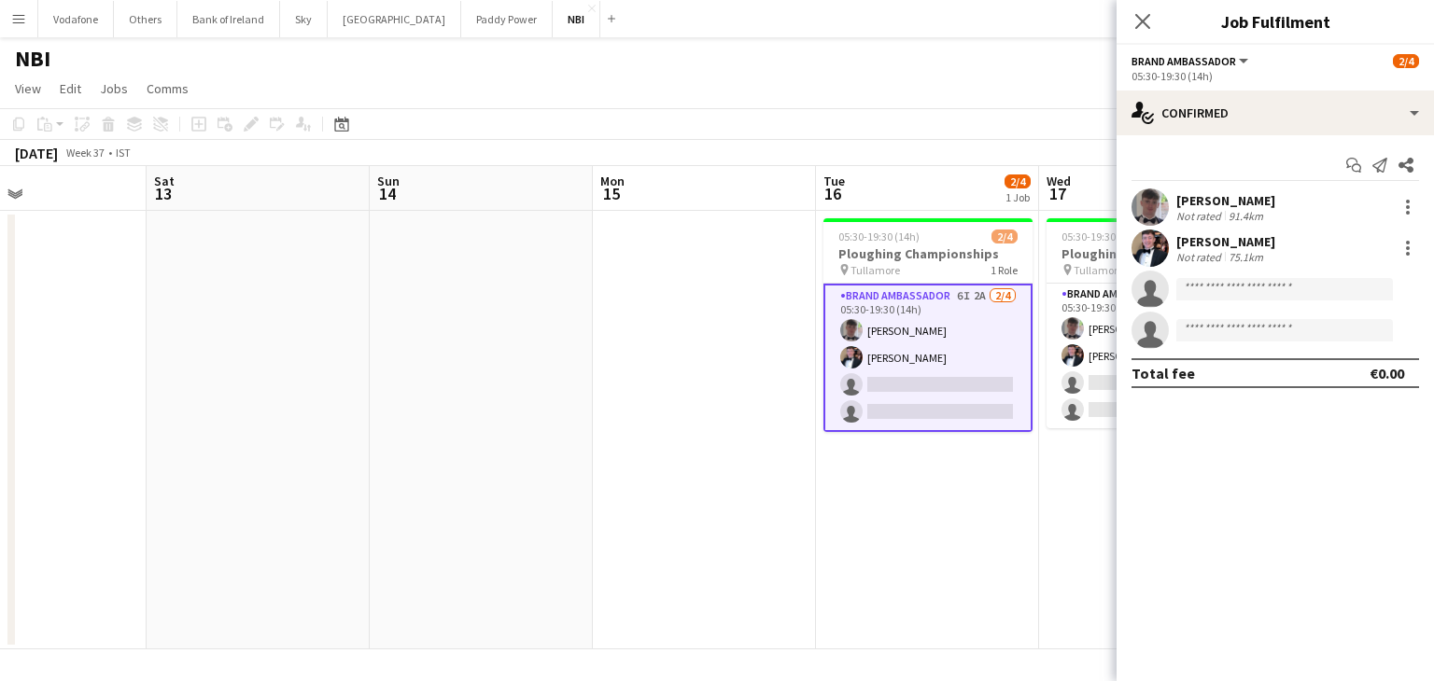  What do you see at coordinates (1151, 323) in the screenshot?
I see `div: 05:30-19:30 (14h)2/4Ploughing Championships Tullamore1 RoleBrand Ambassador1I2A2/405:30-19:30 (14...` at bounding box center [1151, 323].